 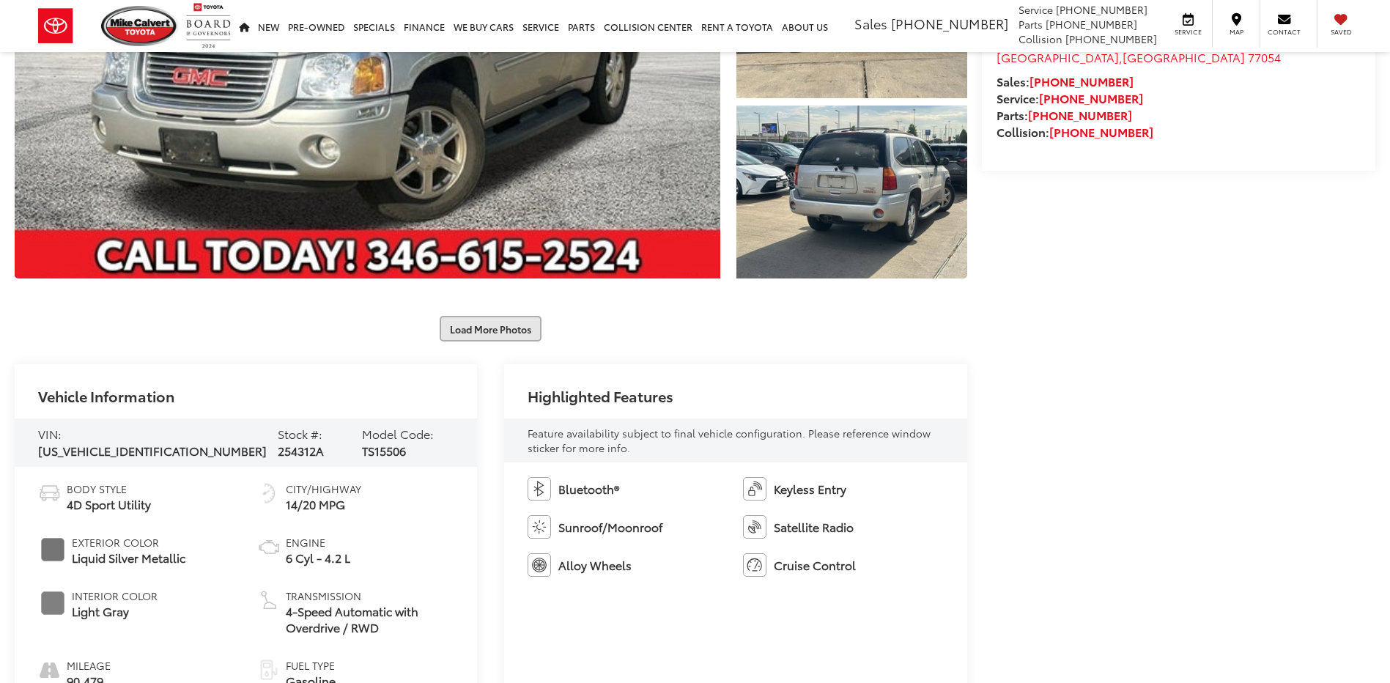 I want to click on h2: Vehicle Information, so click(x=106, y=396).